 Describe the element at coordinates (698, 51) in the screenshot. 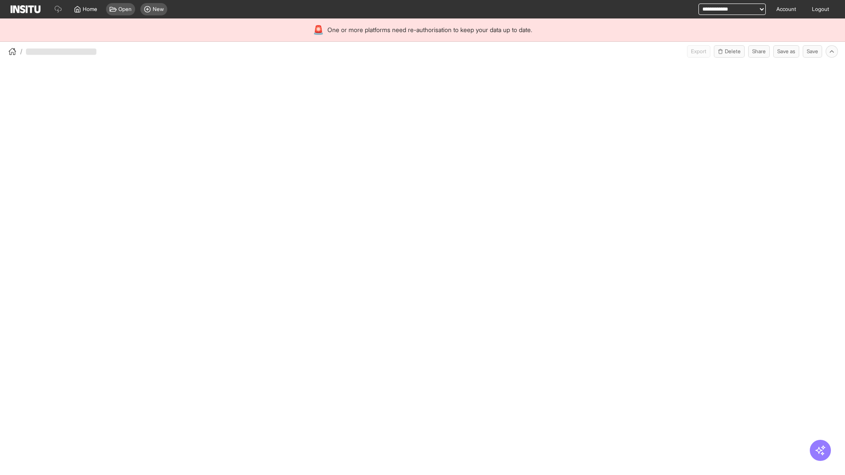

I see `span: Can currently only export from Insights reports.` at that location.